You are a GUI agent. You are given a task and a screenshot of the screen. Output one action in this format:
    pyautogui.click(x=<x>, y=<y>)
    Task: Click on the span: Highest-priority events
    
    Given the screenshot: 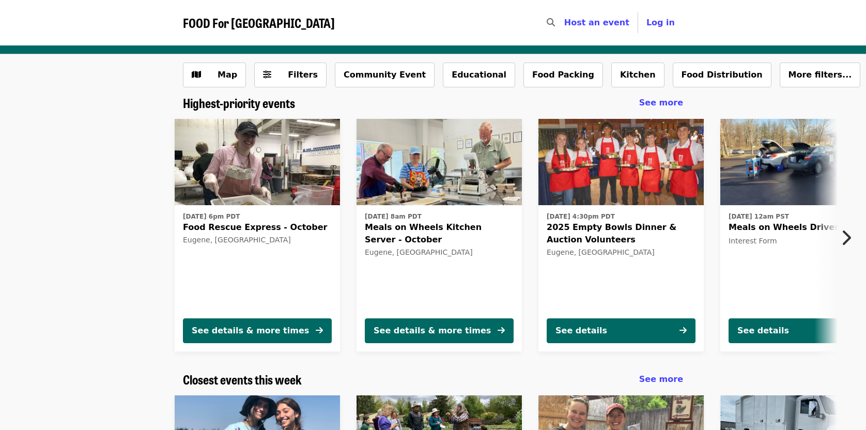 What is the action you would take?
    pyautogui.click(x=239, y=102)
    